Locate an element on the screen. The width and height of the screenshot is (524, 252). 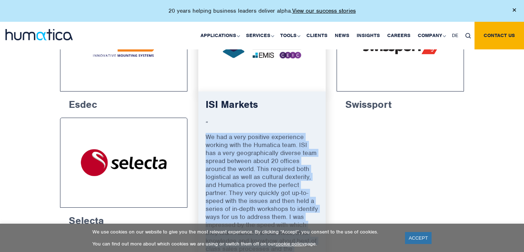
h6: Selecta is located at coordinates (124, 220).